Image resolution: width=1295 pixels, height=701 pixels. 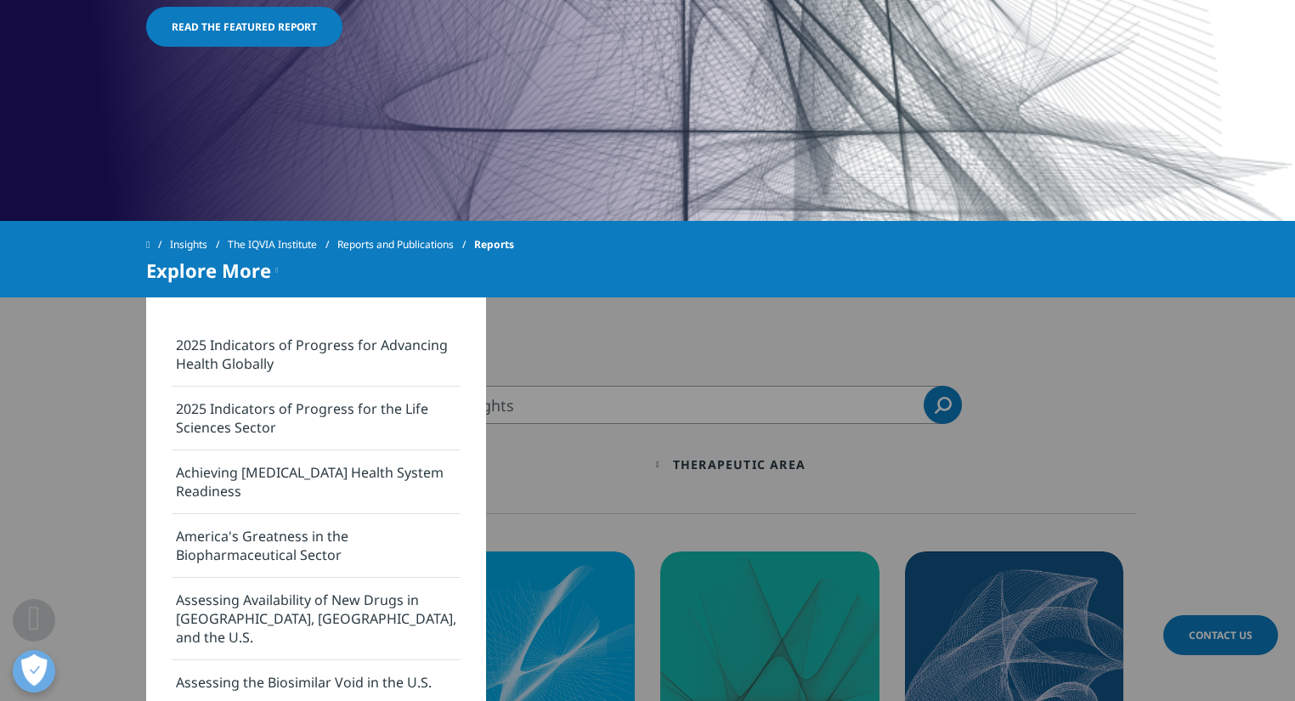 What do you see at coordinates (494, 245) in the screenshot?
I see `span: Reports` at bounding box center [494, 245].